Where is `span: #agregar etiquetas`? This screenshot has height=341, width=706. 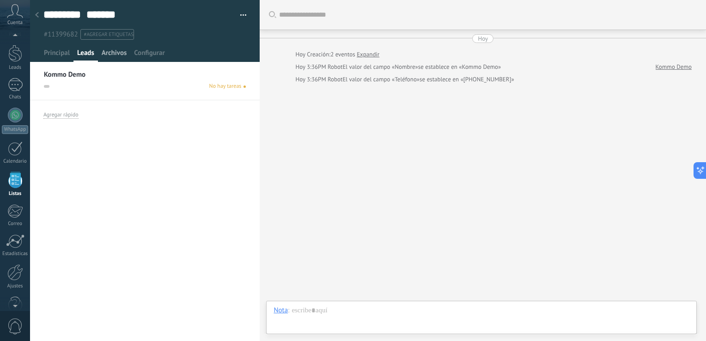 span: #agregar etiquetas is located at coordinates (109, 35).